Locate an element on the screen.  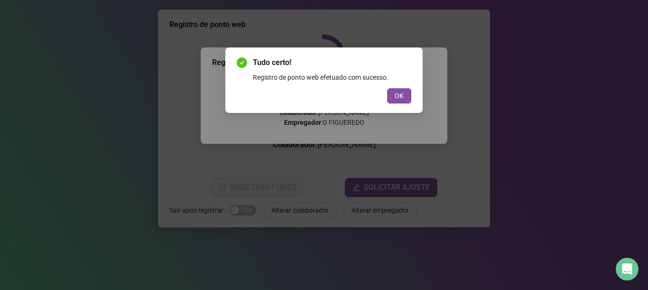
span: check-circle is located at coordinates (242, 63).